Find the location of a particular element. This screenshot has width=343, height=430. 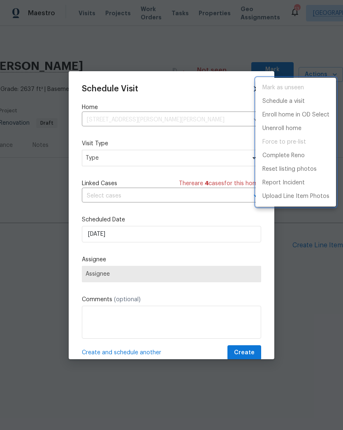

p: Schedule a visit is located at coordinates (283, 101).